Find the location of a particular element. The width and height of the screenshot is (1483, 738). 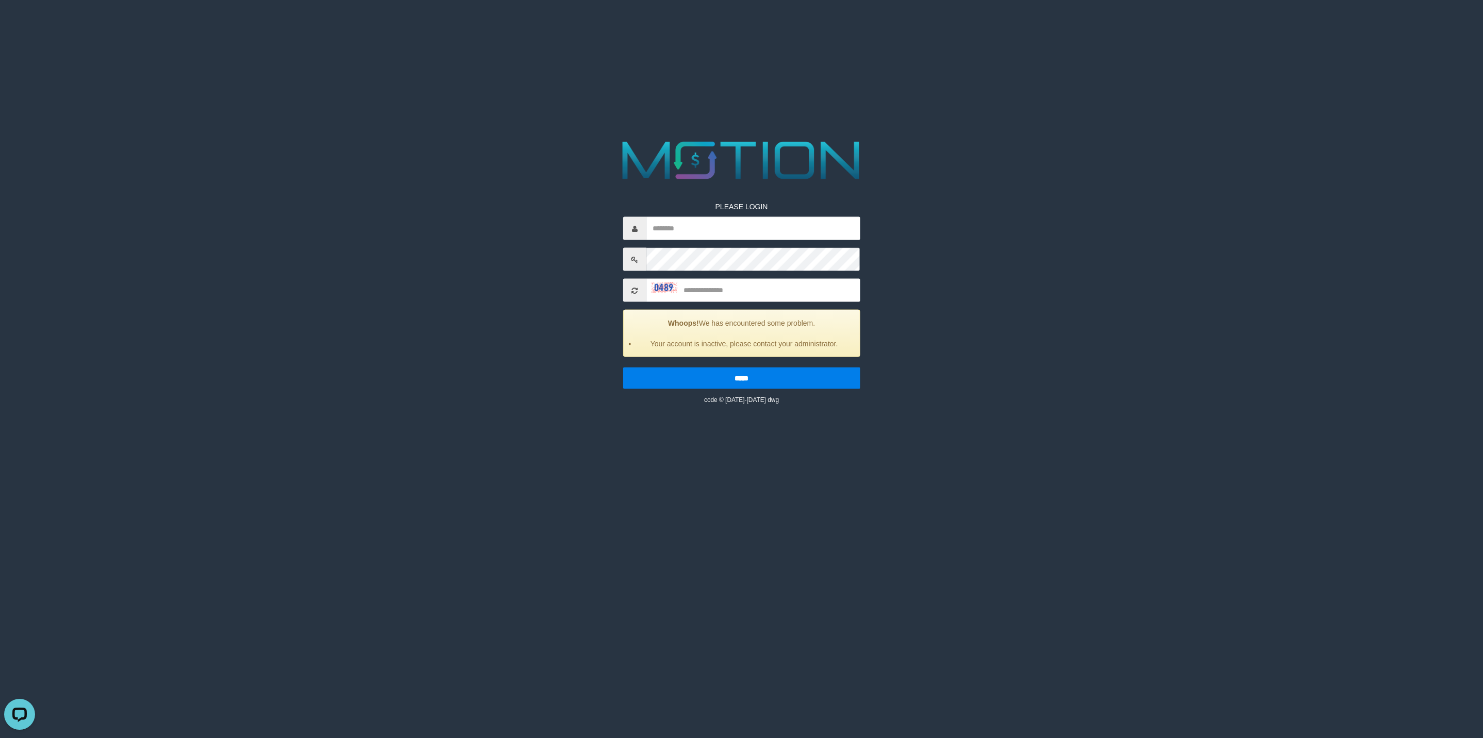

li: Your account is inactive, please contact your administrator. is located at coordinates (744, 344).